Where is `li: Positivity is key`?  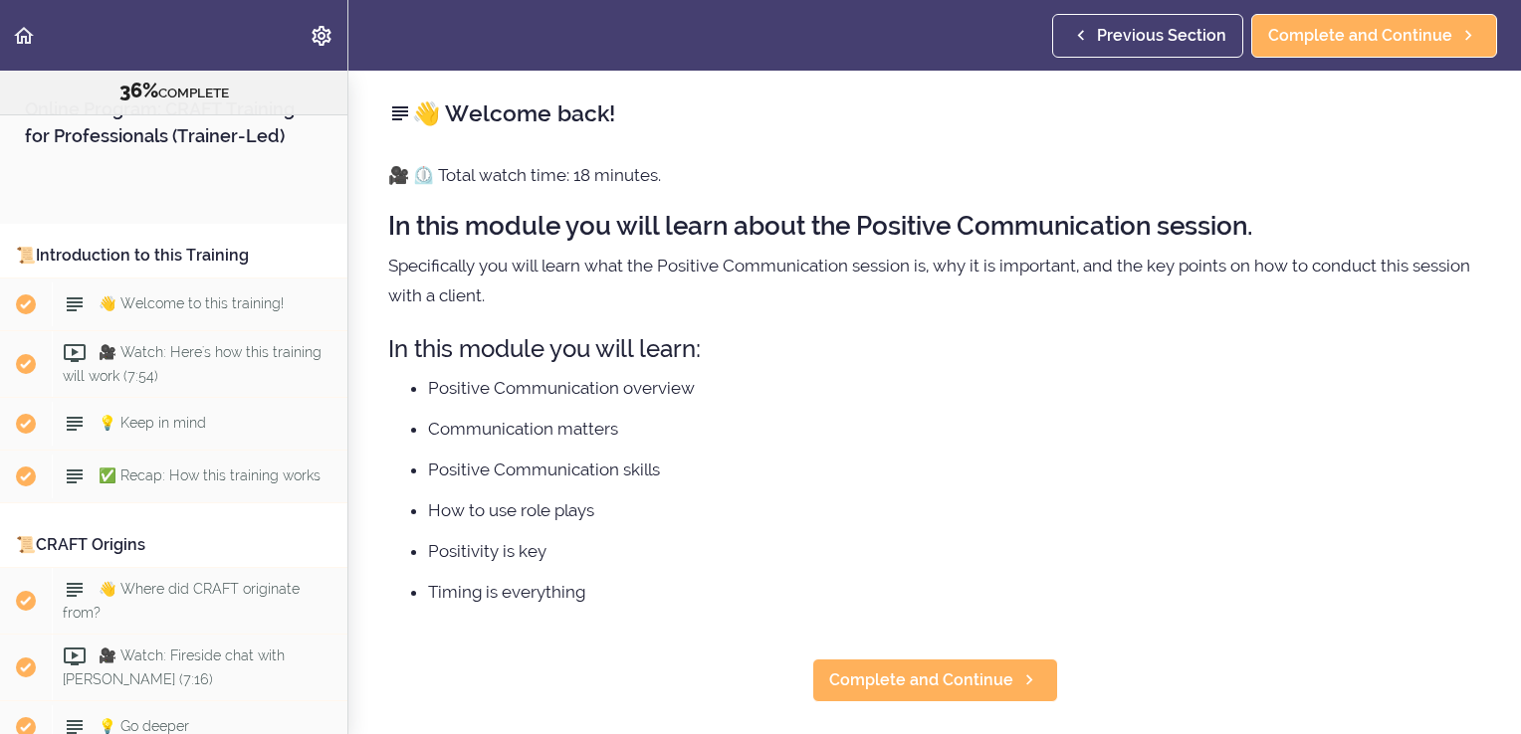
li: Positivity is key is located at coordinates (954, 551).